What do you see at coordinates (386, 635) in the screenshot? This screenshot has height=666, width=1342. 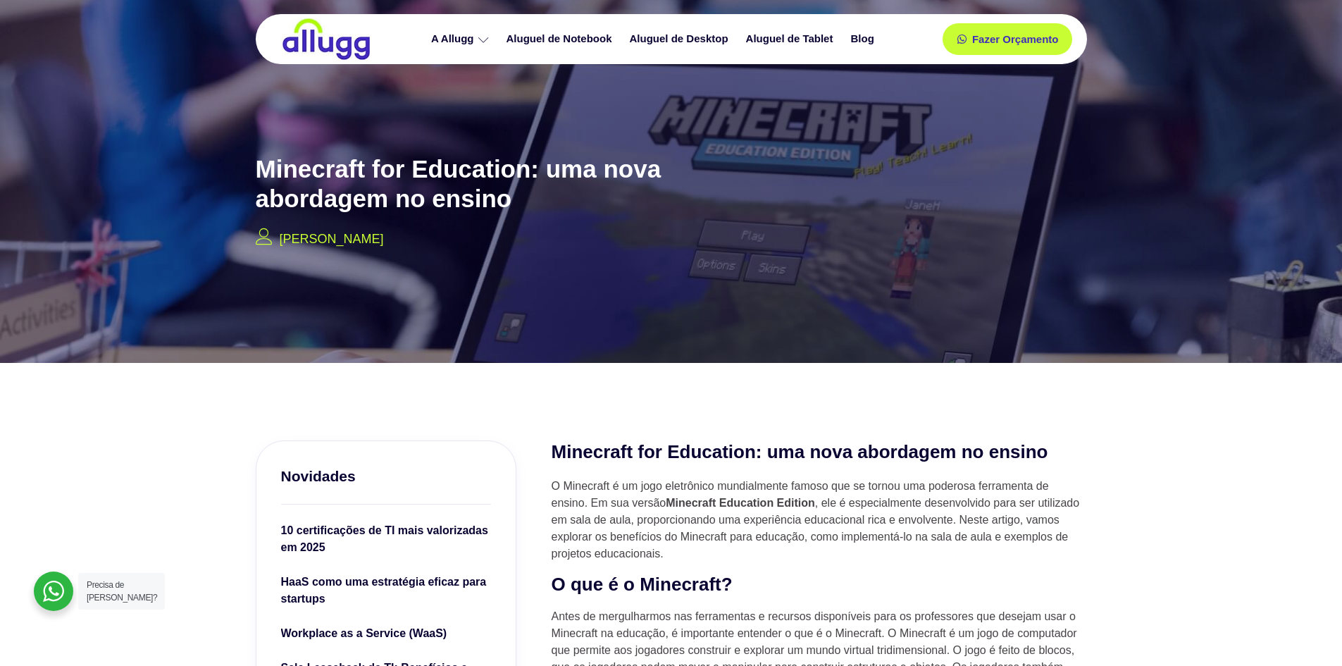 I see `span: Workplace as a Service (WaaS)` at bounding box center [386, 635].